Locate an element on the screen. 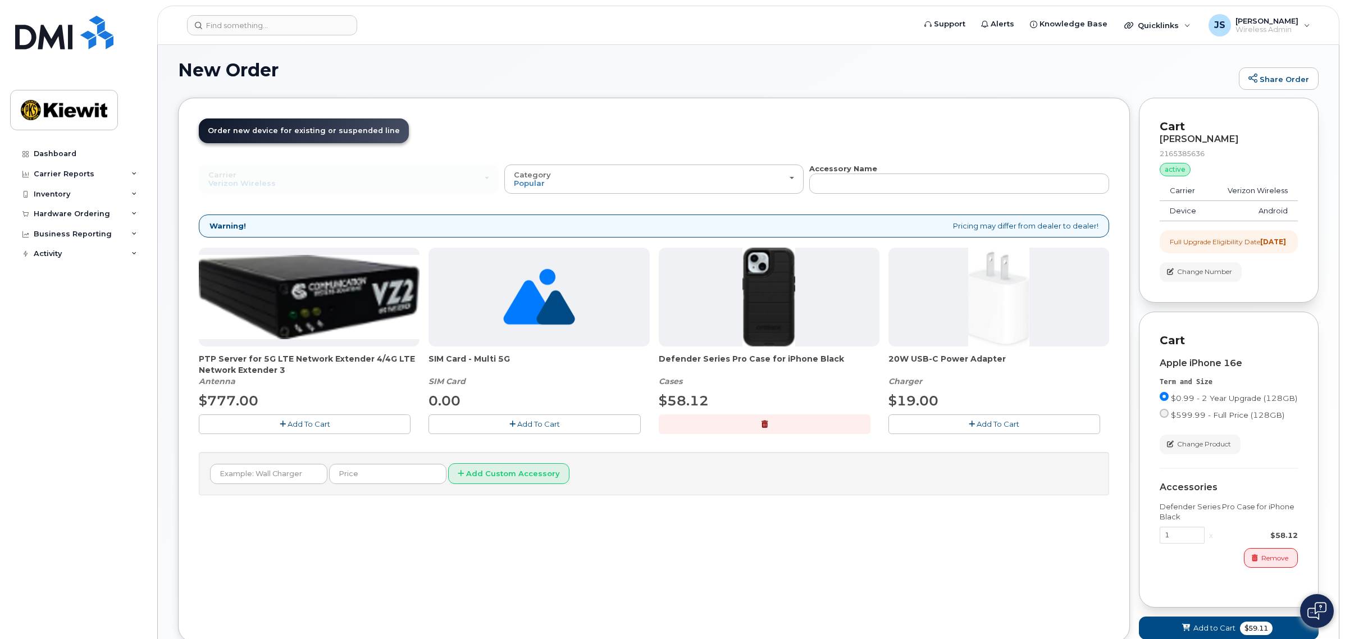  a: Alerts is located at coordinates (997, 24).